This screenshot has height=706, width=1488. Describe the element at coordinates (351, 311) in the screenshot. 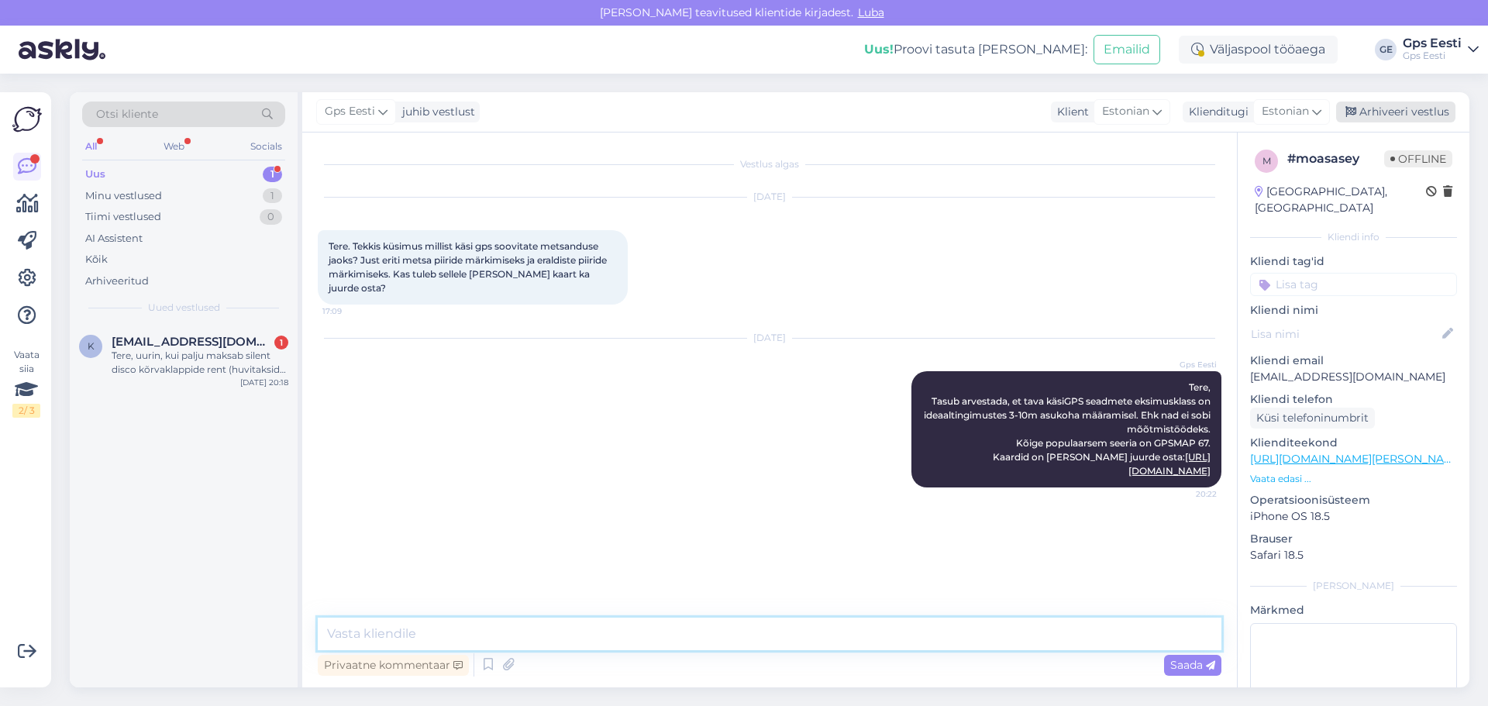

I see `span: 17:09` at that location.